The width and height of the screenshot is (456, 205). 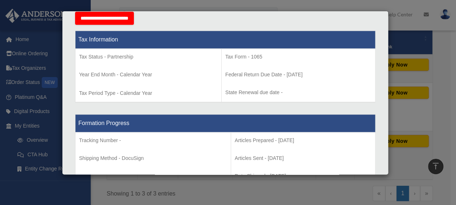 I want to click on th: Tax Information, so click(x=225, y=40).